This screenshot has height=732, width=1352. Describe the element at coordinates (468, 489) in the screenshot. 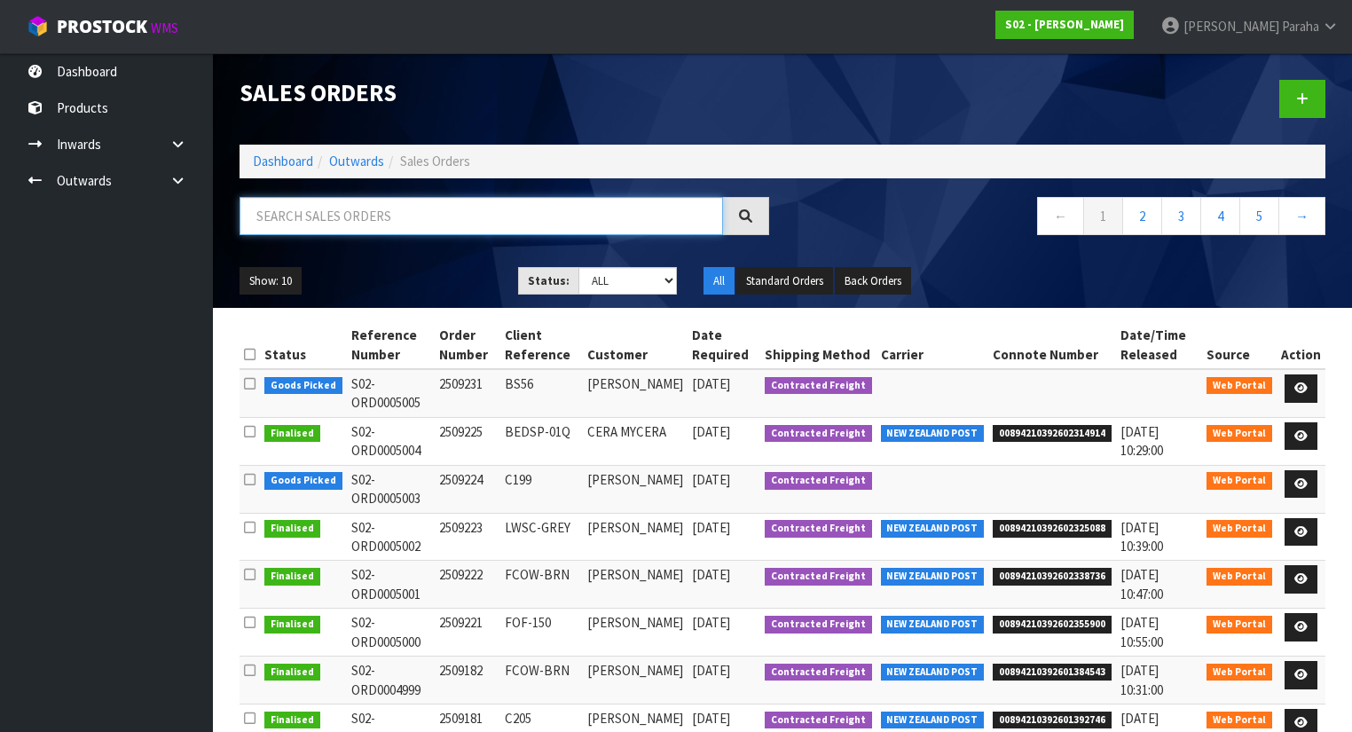

I see `td: 2509224` at that location.